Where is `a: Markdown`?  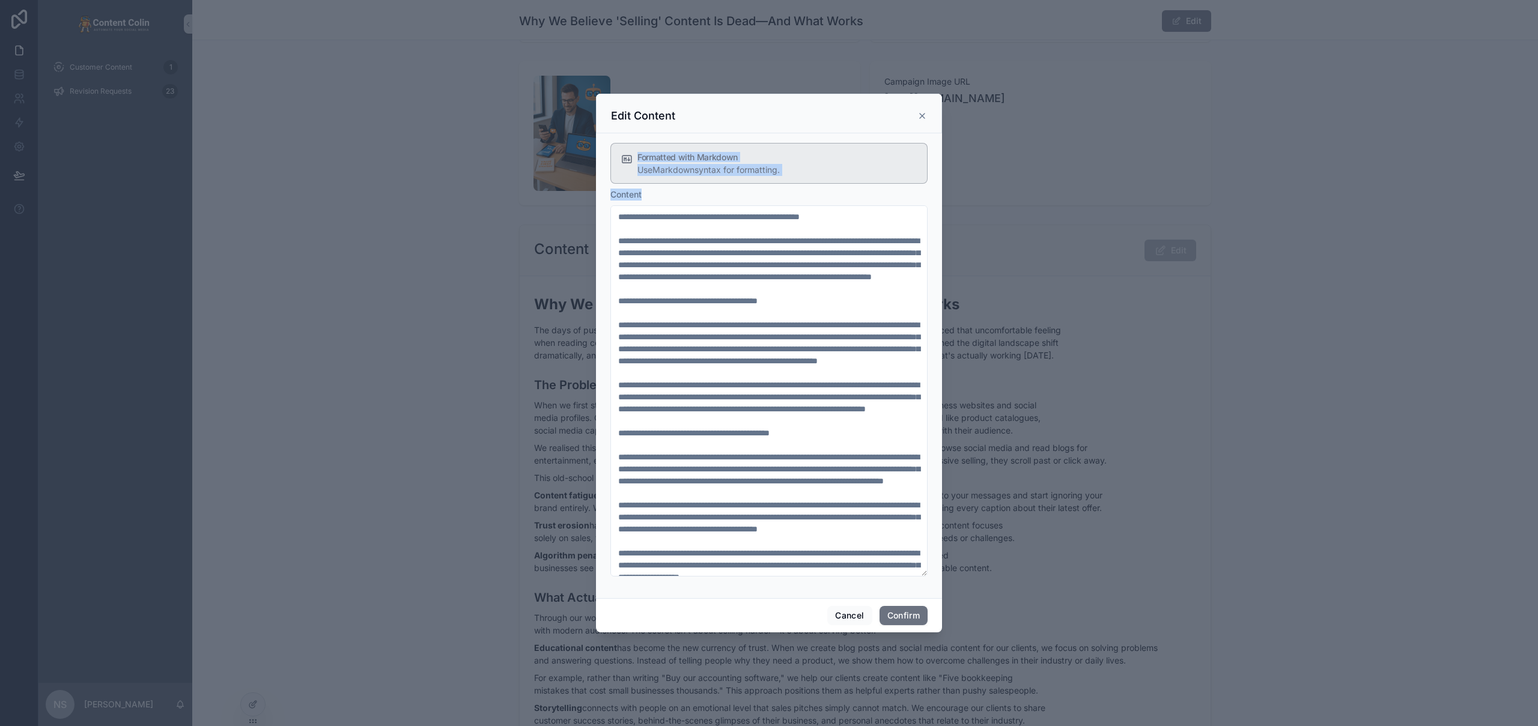 a: Markdown is located at coordinates (673, 169).